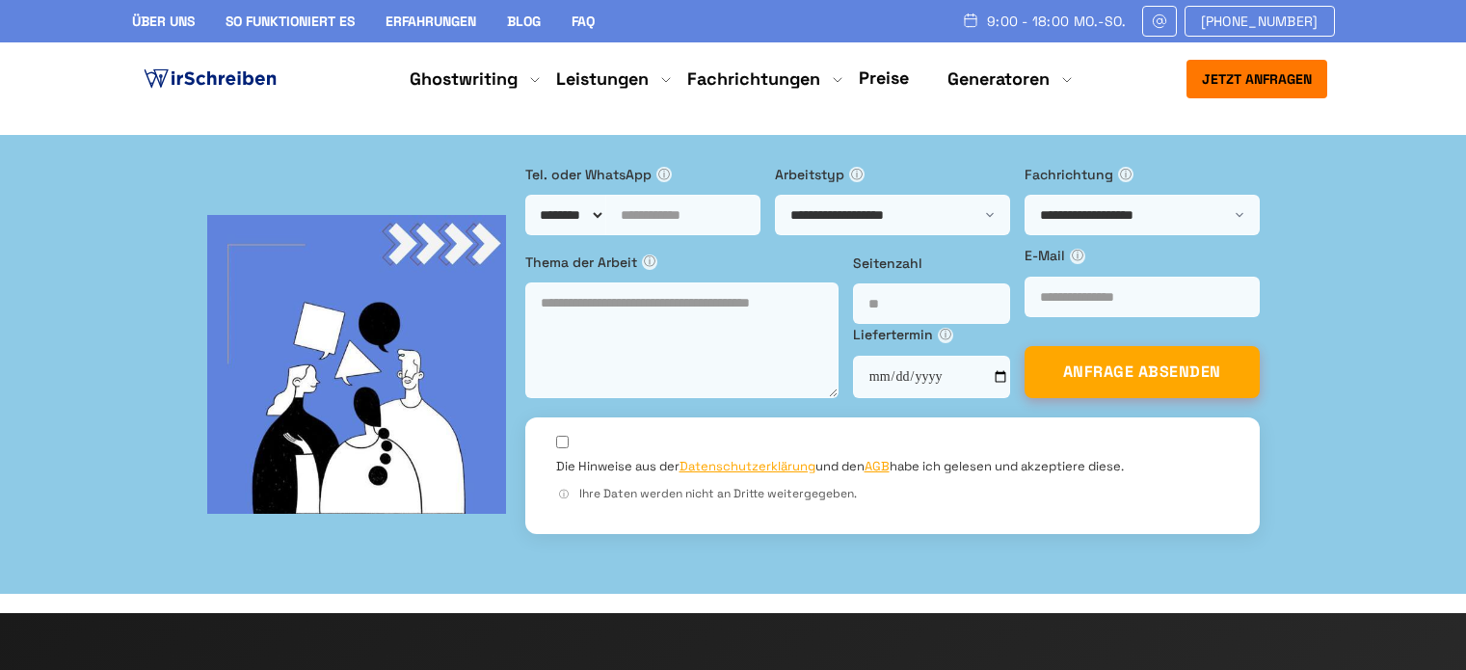 Image resolution: width=1466 pixels, height=670 pixels. What do you see at coordinates (1142, 174) in the screenshot?
I see `label: Fachrichtung` at bounding box center [1142, 174].